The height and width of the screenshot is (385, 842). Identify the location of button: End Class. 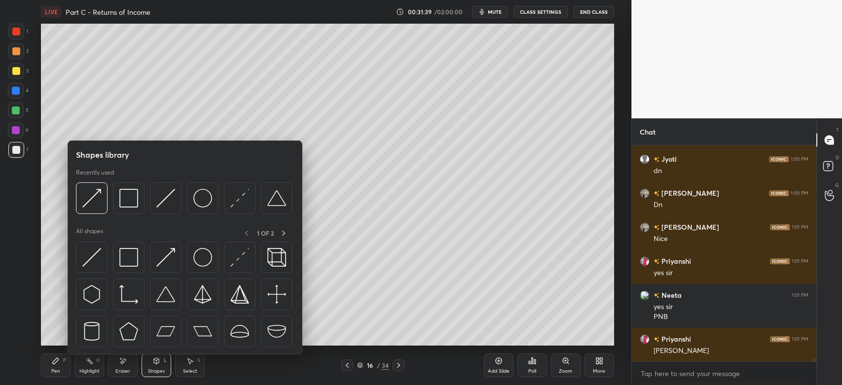
(594, 12).